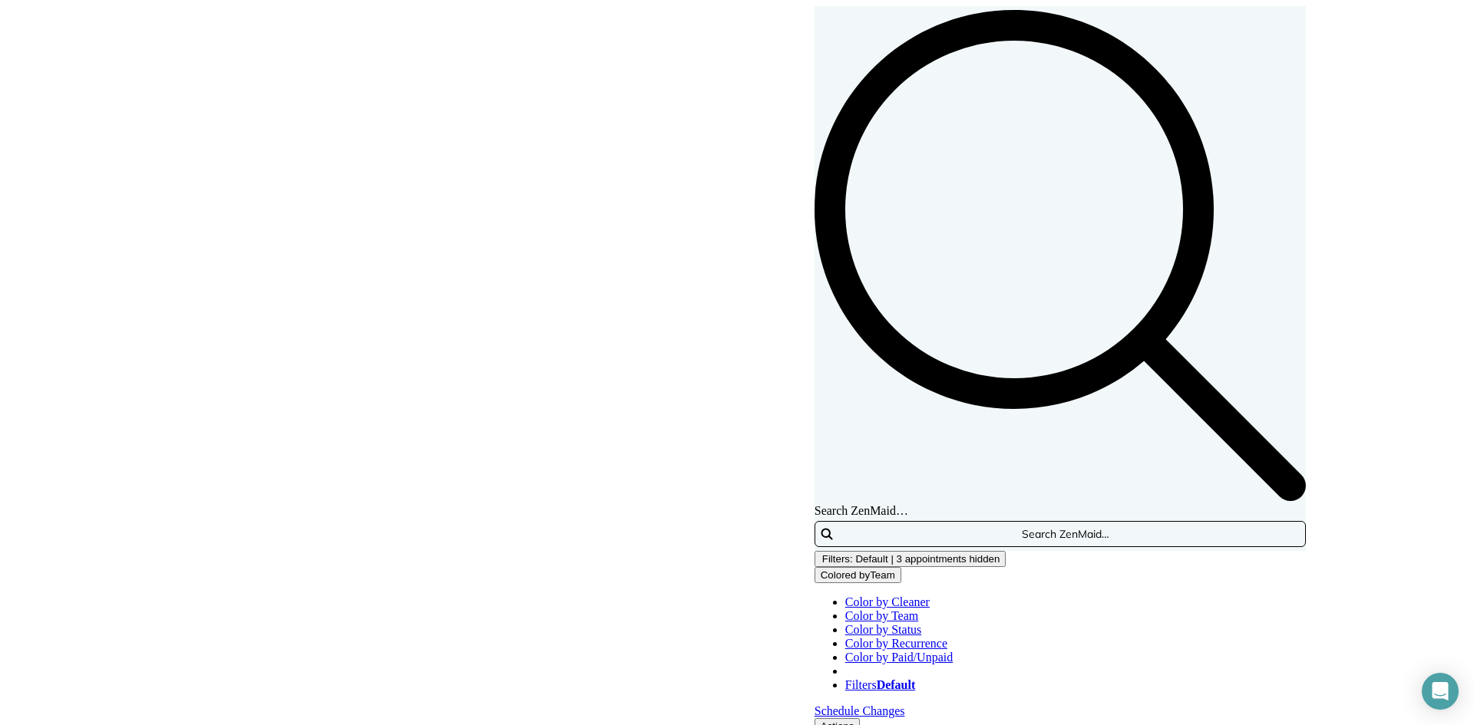 The image size is (1474, 725). I want to click on span: Search ZenMaid…, so click(861, 510).